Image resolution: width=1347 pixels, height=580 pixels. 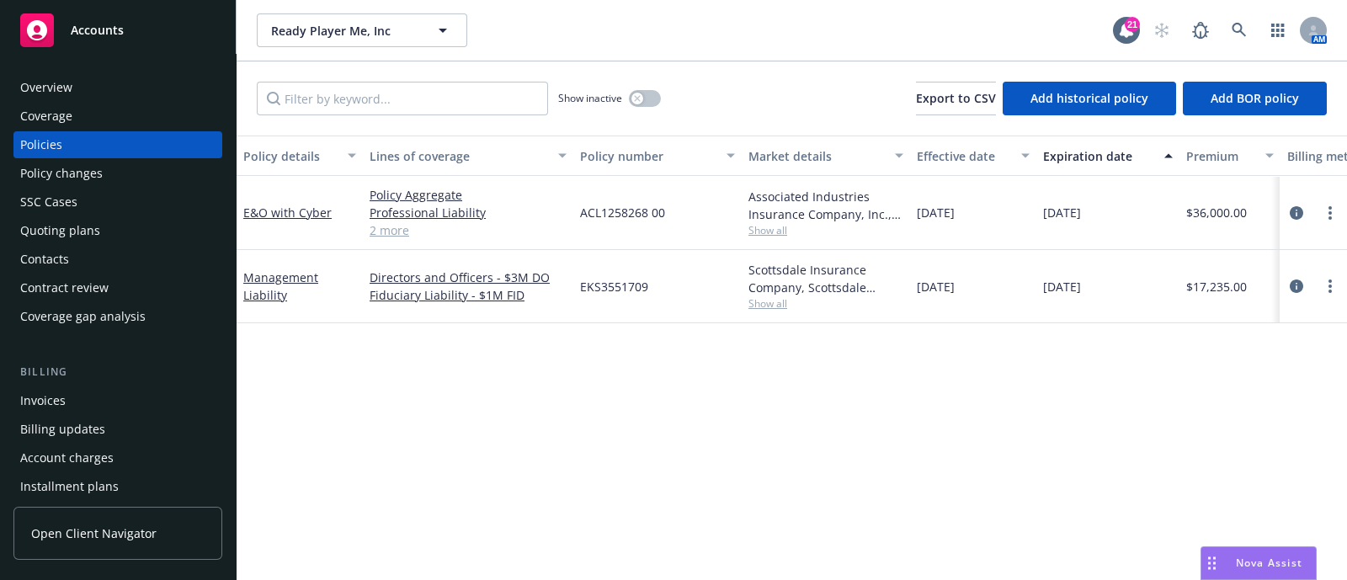 I want to click on a: Coverage gap analysis, so click(x=118, y=317).